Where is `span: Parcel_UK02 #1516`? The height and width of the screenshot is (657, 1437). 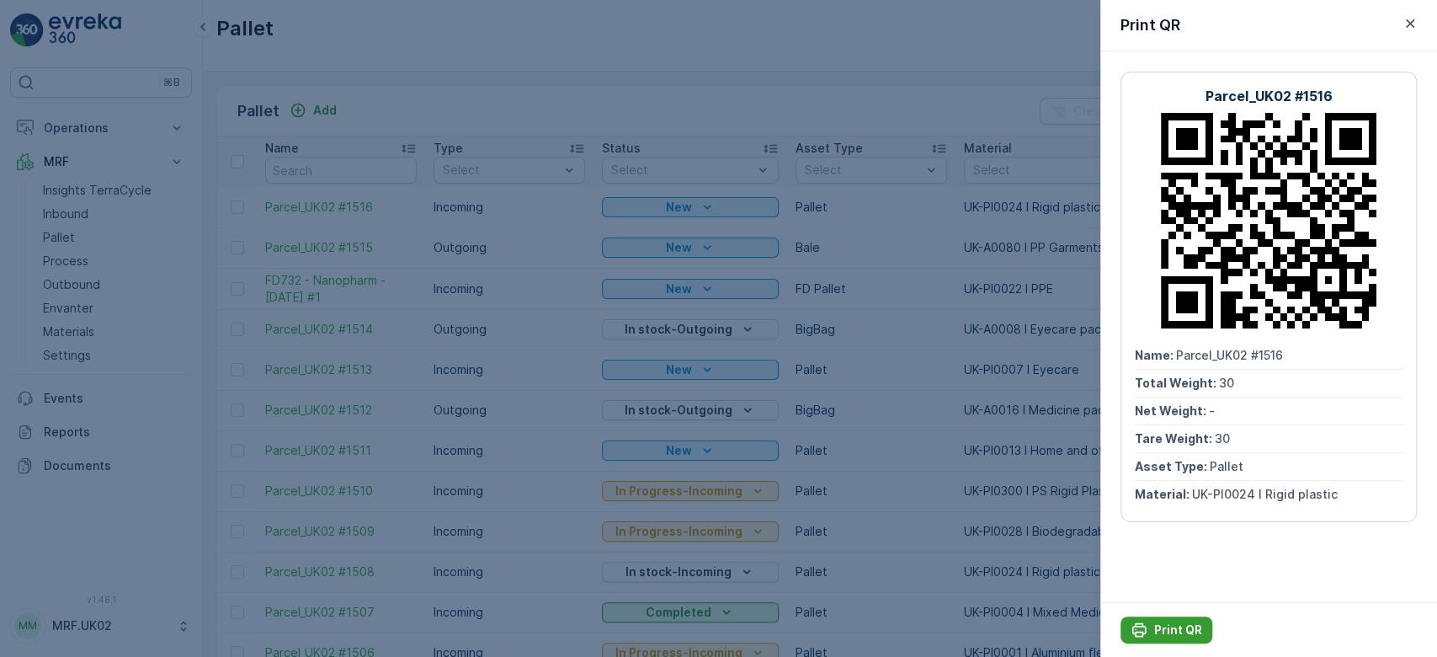 span: Parcel_UK02 #1516 is located at coordinates (1229, 354).